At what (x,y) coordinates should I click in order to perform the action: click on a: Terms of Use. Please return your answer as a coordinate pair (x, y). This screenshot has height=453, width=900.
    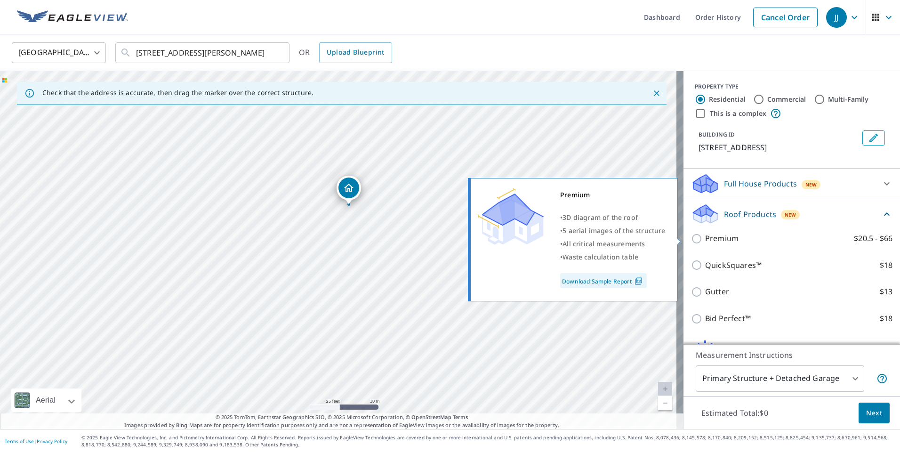
    Looking at the image, I should click on (19, 441).